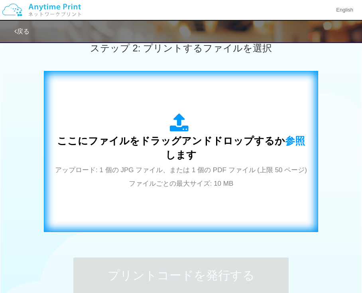 The height and width of the screenshot is (293, 362). I want to click on span: ステップ 2: プリントするファイルを選択, so click(181, 48).